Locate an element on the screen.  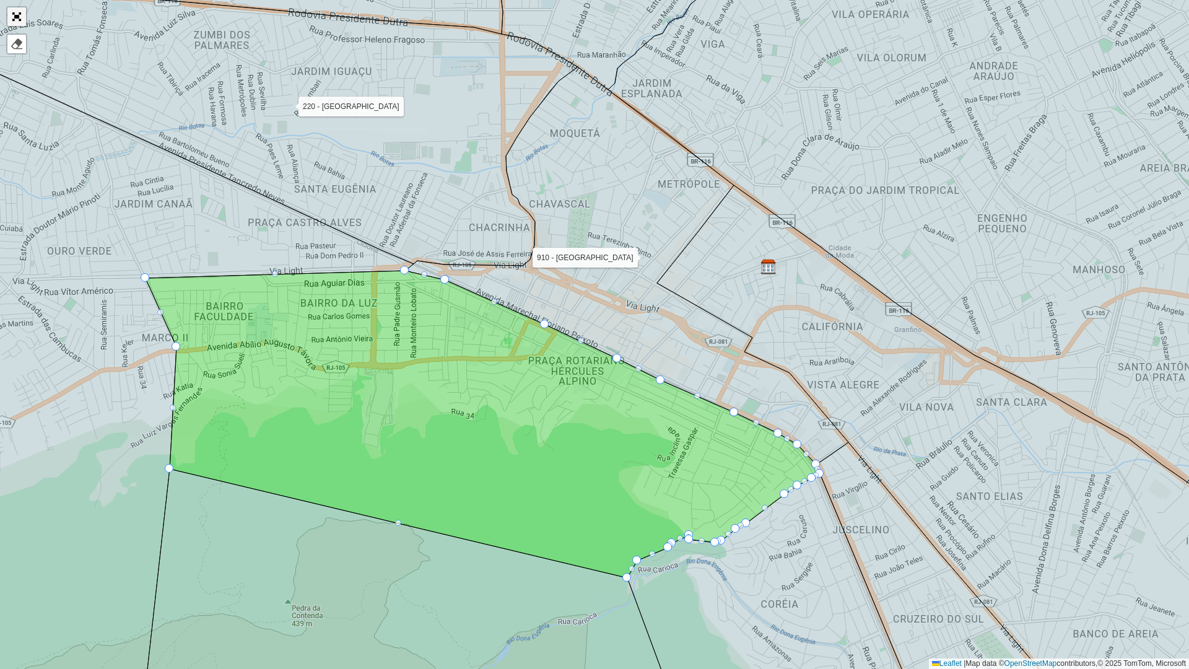
a: Abrir mapa em tela cheia is located at coordinates (17, 17).